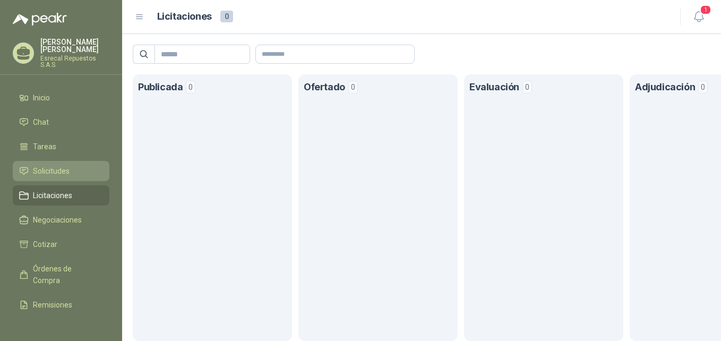 This screenshot has width=721, height=341. Describe the element at coordinates (66, 274) in the screenshot. I see `span: Órdenes de Compra` at that location.